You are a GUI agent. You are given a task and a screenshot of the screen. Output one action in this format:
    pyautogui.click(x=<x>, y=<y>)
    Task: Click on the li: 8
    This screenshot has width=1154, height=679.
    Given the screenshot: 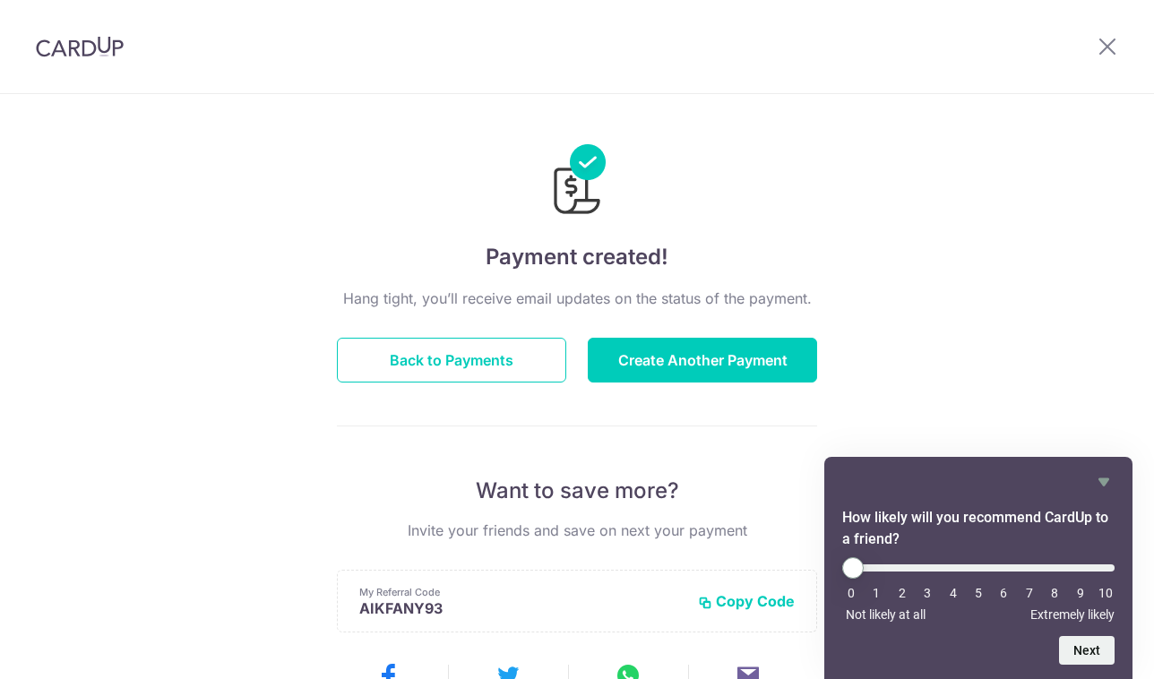 What is the action you would take?
    pyautogui.click(x=1054, y=593)
    